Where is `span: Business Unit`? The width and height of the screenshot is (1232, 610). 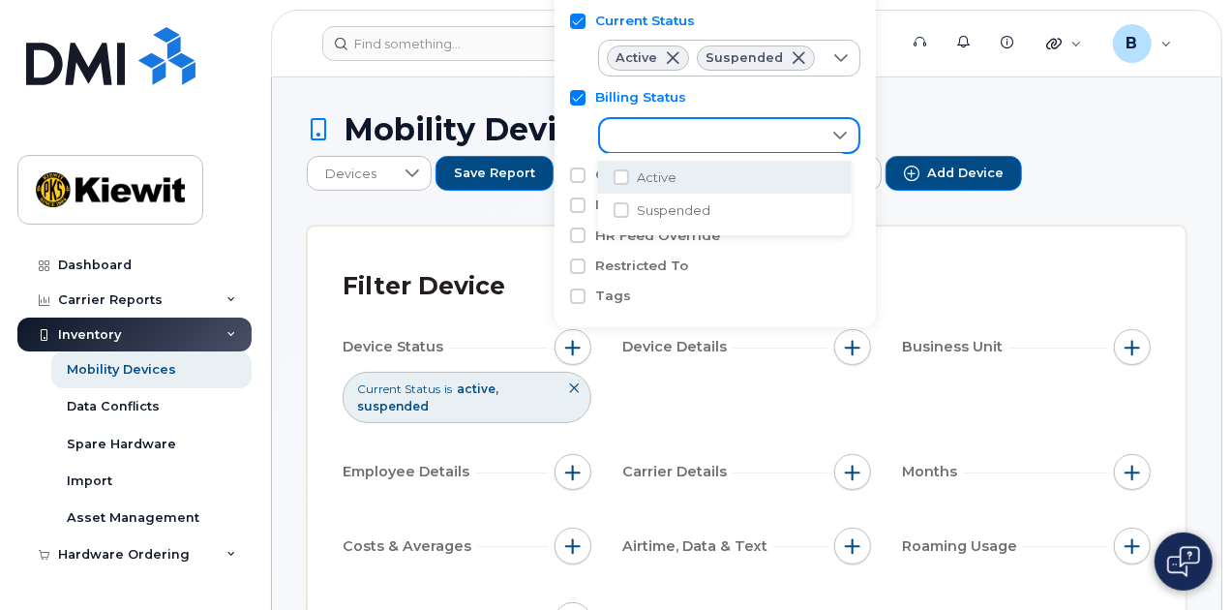 span: Business Unit is located at coordinates (955, 347).